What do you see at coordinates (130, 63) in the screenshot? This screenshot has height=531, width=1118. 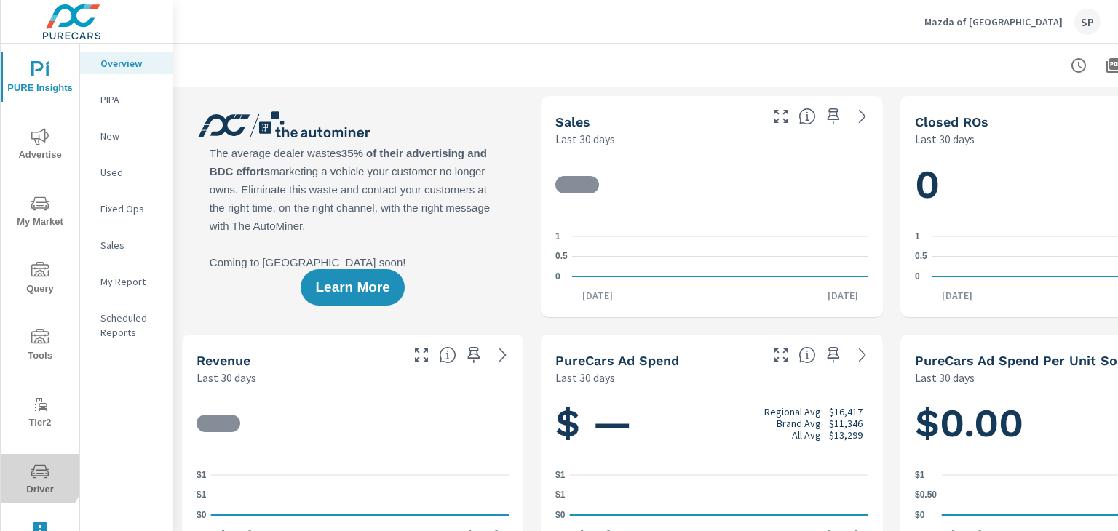 I see `p: Overview` at bounding box center [130, 63].